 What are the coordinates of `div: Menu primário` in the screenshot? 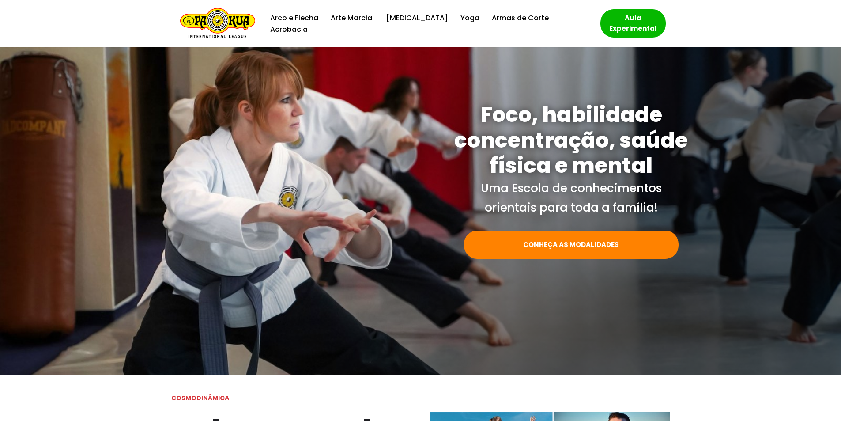 It's located at (428, 23).